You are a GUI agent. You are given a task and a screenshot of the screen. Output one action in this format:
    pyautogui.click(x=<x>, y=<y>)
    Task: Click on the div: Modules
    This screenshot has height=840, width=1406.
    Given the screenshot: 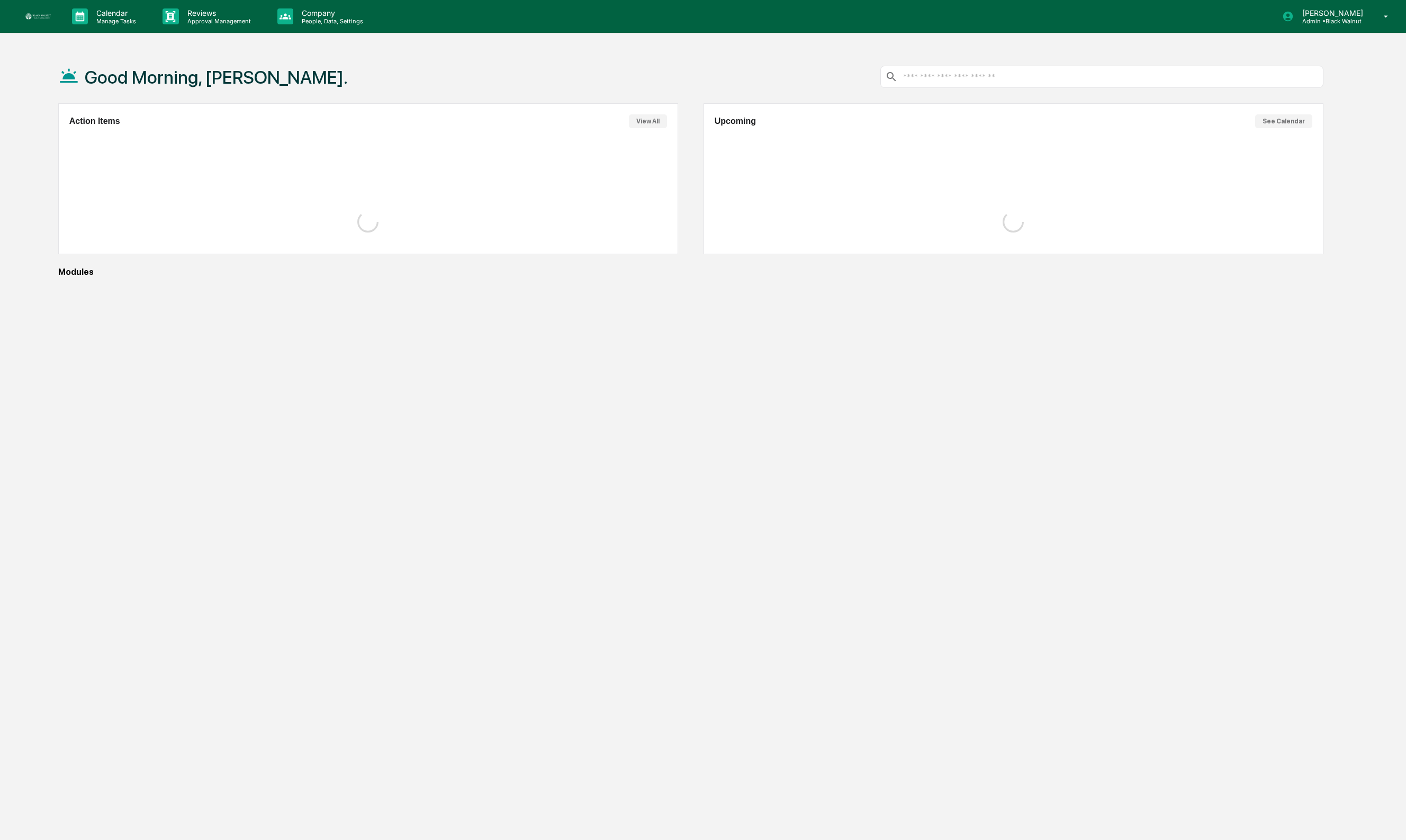 What is the action you would take?
    pyautogui.click(x=691, y=272)
    